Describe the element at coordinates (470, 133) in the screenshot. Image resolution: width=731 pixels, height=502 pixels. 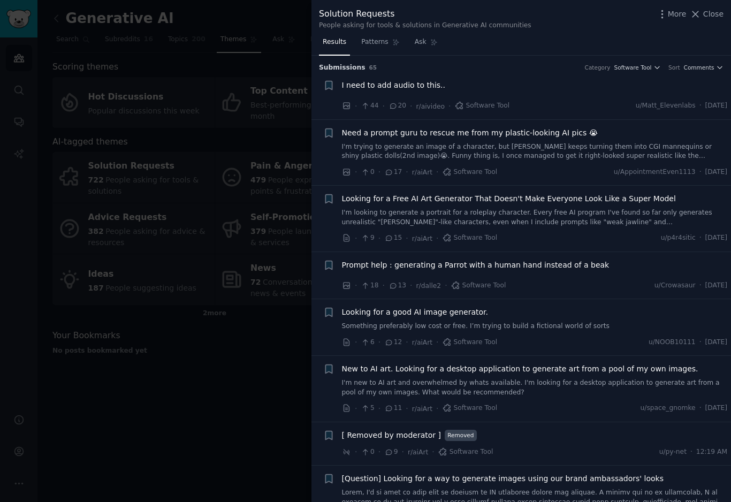
I see `a: Need a prompt guru to rescue me from my plastic-looking AI pics 😭` at that location.